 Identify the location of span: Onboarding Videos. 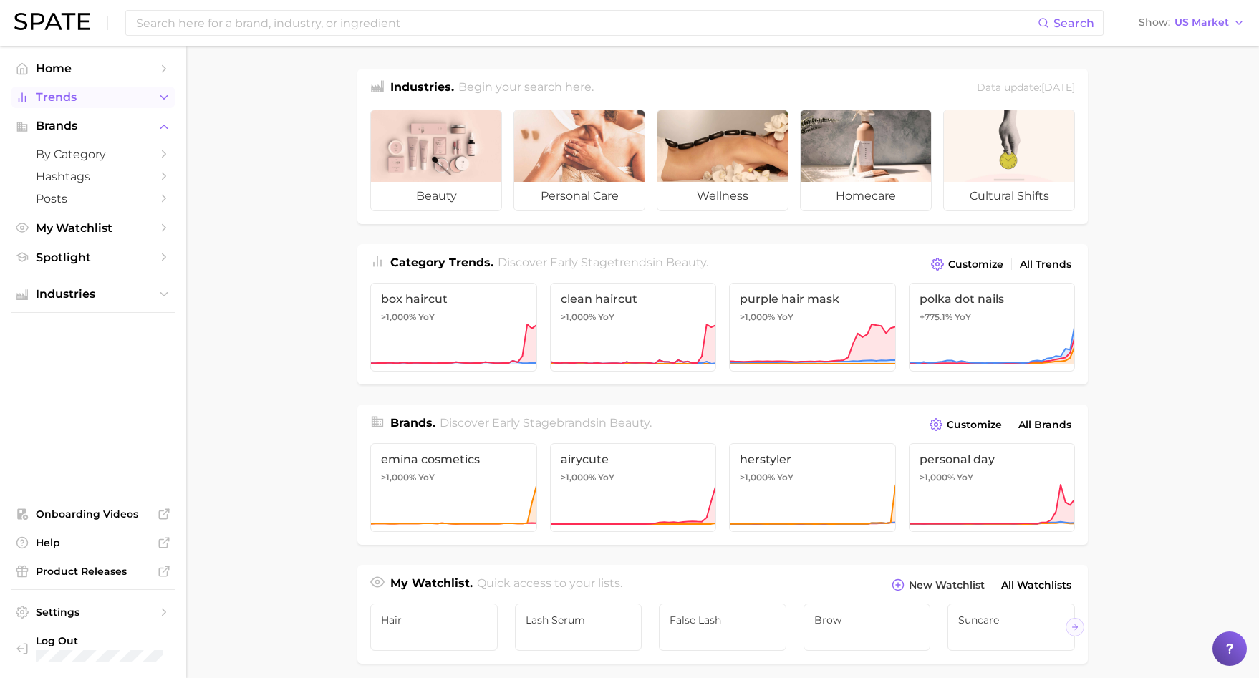
(93, 514).